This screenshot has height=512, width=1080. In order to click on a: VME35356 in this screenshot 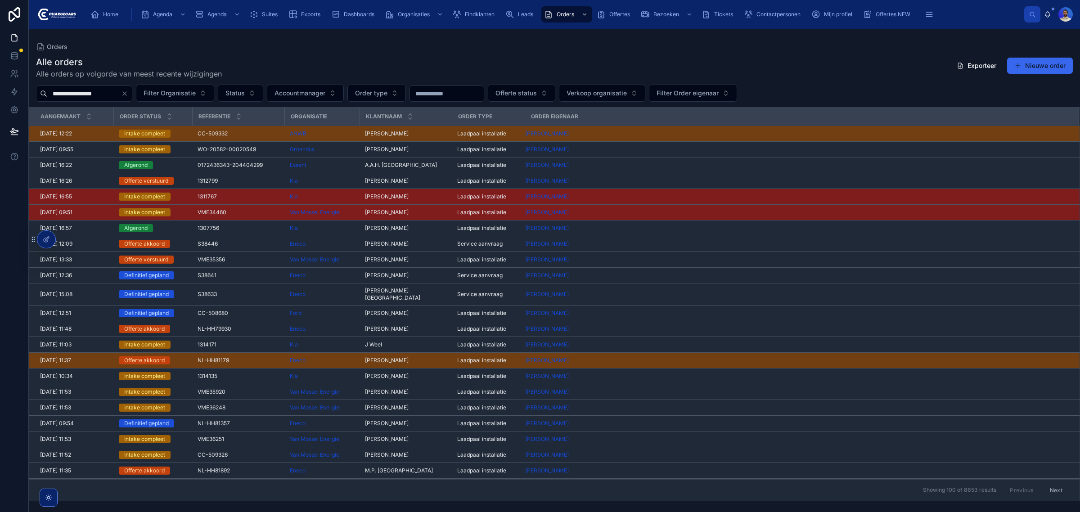, I will do `click(238, 260)`.